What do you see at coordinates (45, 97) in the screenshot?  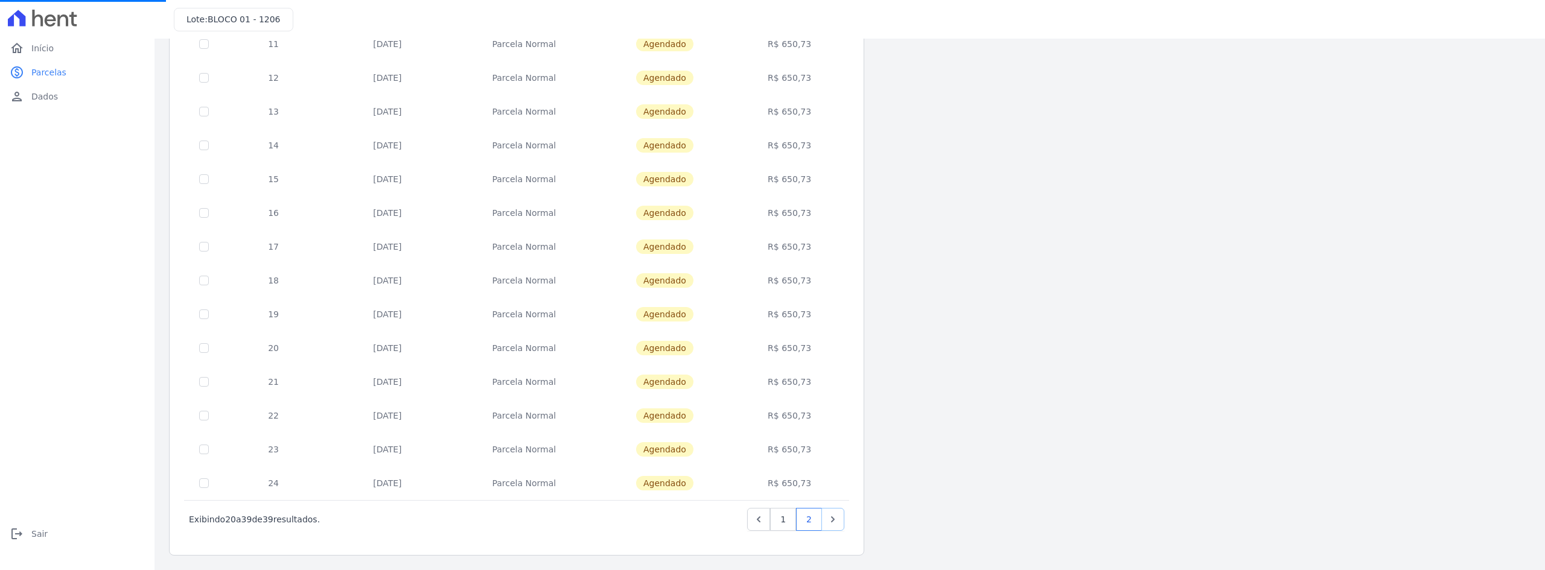 I see `span: Dados` at bounding box center [45, 97].